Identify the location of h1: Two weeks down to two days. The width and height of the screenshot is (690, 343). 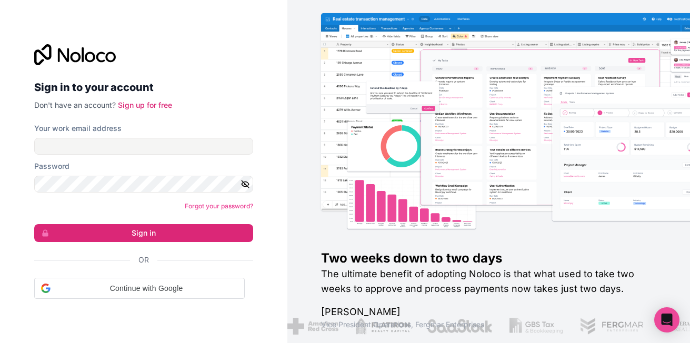
(489, 259).